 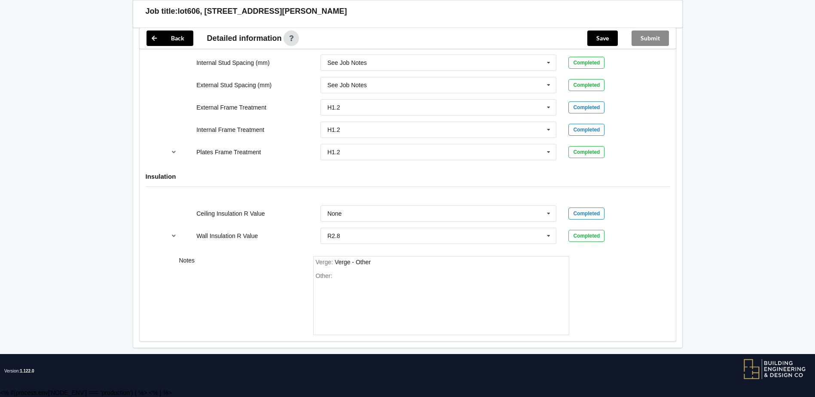 What do you see at coordinates (234, 85) in the screenshot?
I see `label: External Stud Spacing (mm)` at bounding box center [234, 85].